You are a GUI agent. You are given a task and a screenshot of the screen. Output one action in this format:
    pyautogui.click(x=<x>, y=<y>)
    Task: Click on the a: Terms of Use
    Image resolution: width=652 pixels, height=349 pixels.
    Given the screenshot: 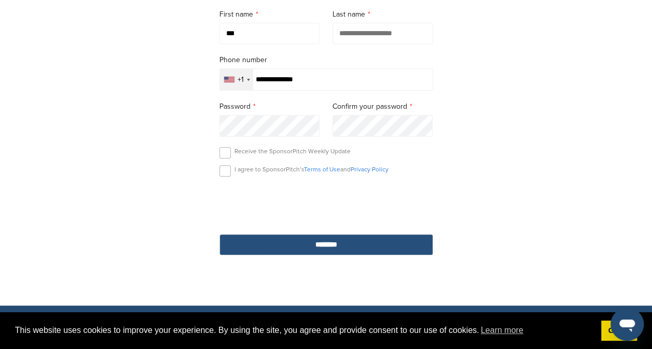 What is the action you would take?
    pyautogui.click(x=322, y=170)
    